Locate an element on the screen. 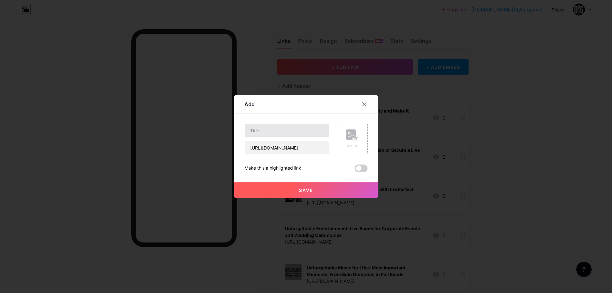 The height and width of the screenshot is (293, 612). input: Title is located at coordinates (287, 130).